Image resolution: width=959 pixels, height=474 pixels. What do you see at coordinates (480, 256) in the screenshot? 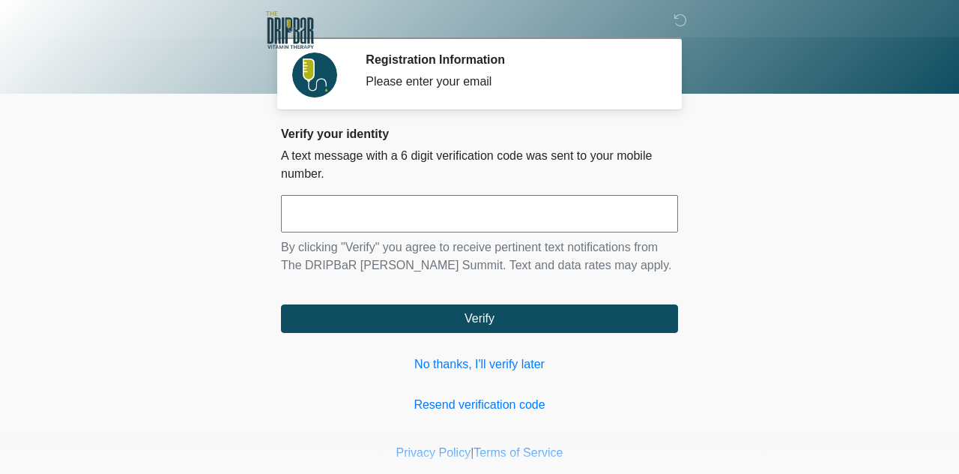
I see `p: By clicking "Verify" you agree to receive pertinent text notifications from The DRIPBaR [PERSON_N...` at bounding box center [480, 256].